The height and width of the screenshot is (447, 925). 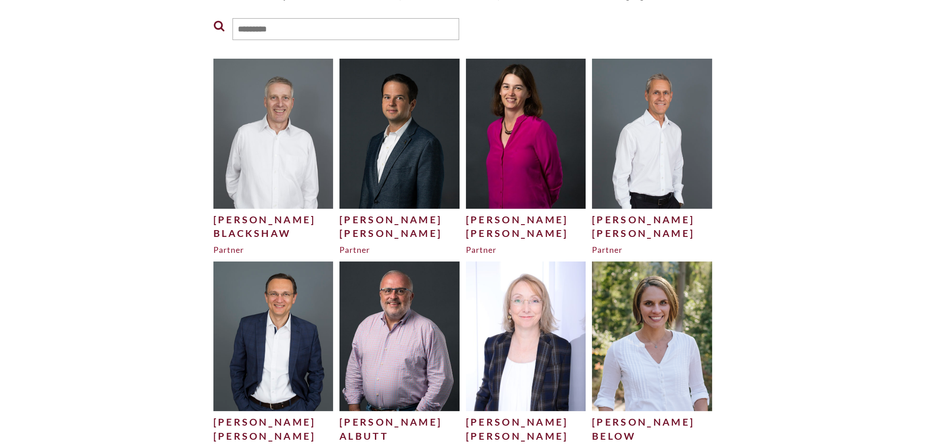 What do you see at coordinates (652, 133) in the screenshot?
I see `img: Craig-Mitchell-Website-500x625.jpg` at bounding box center [652, 133].